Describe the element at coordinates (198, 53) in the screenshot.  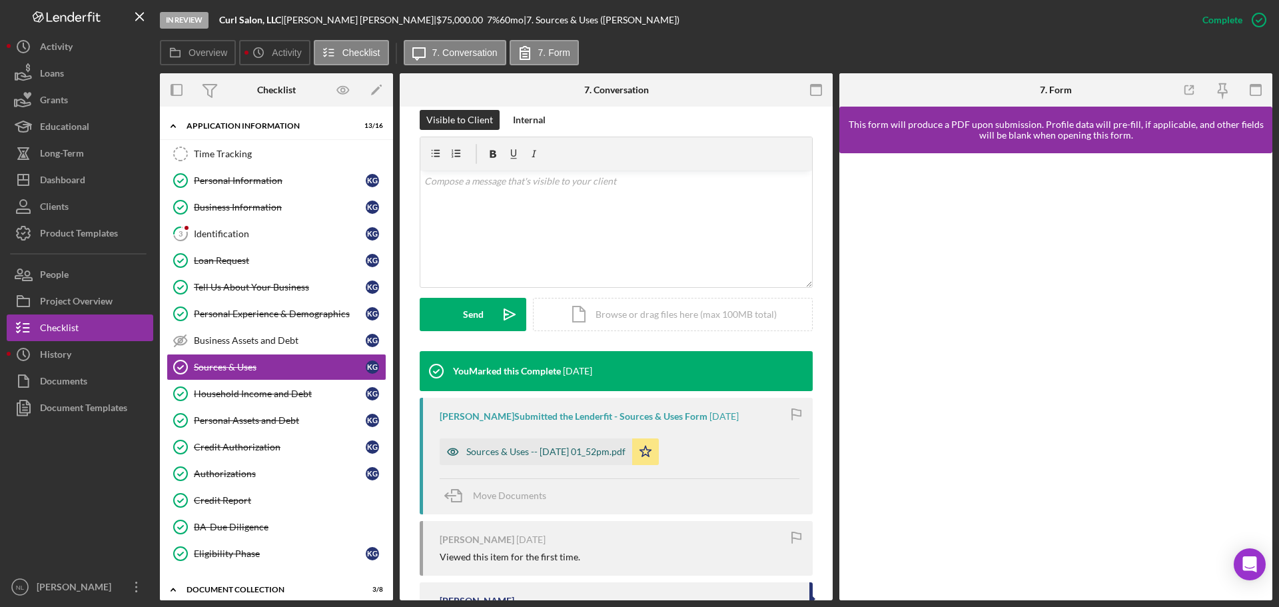
I see `button: Overview` at that location.